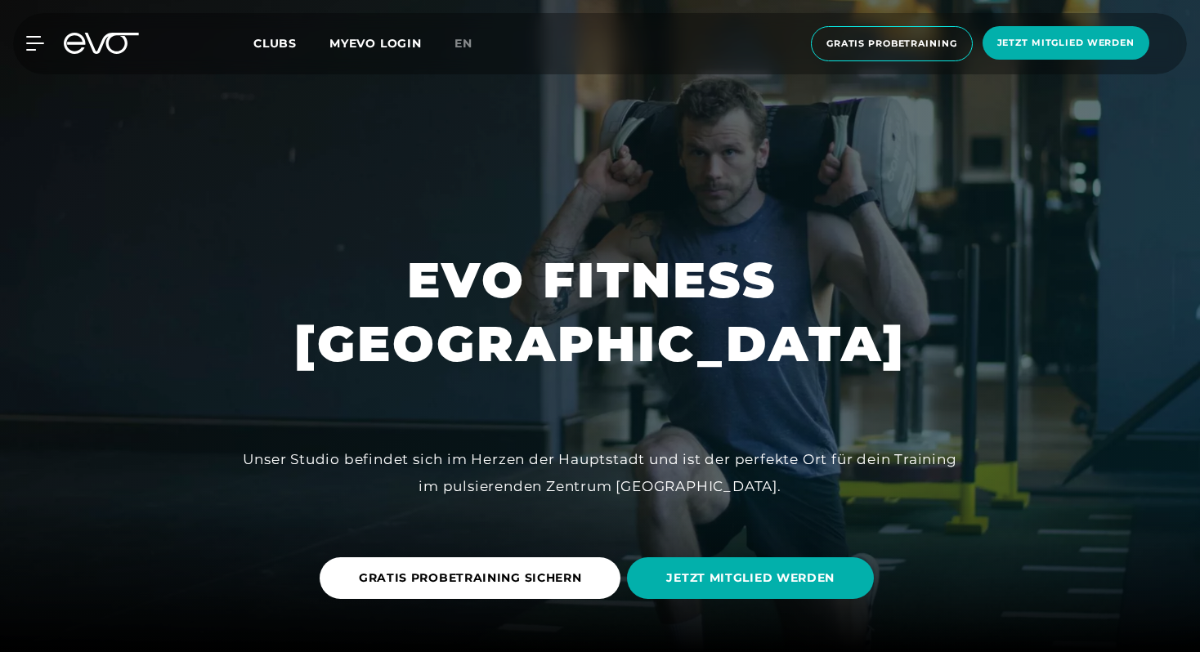  What do you see at coordinates (1066, 43) in the screenshot?
I see `a: Jetzt Mitglied werden` at bounding box center [1066, 43].